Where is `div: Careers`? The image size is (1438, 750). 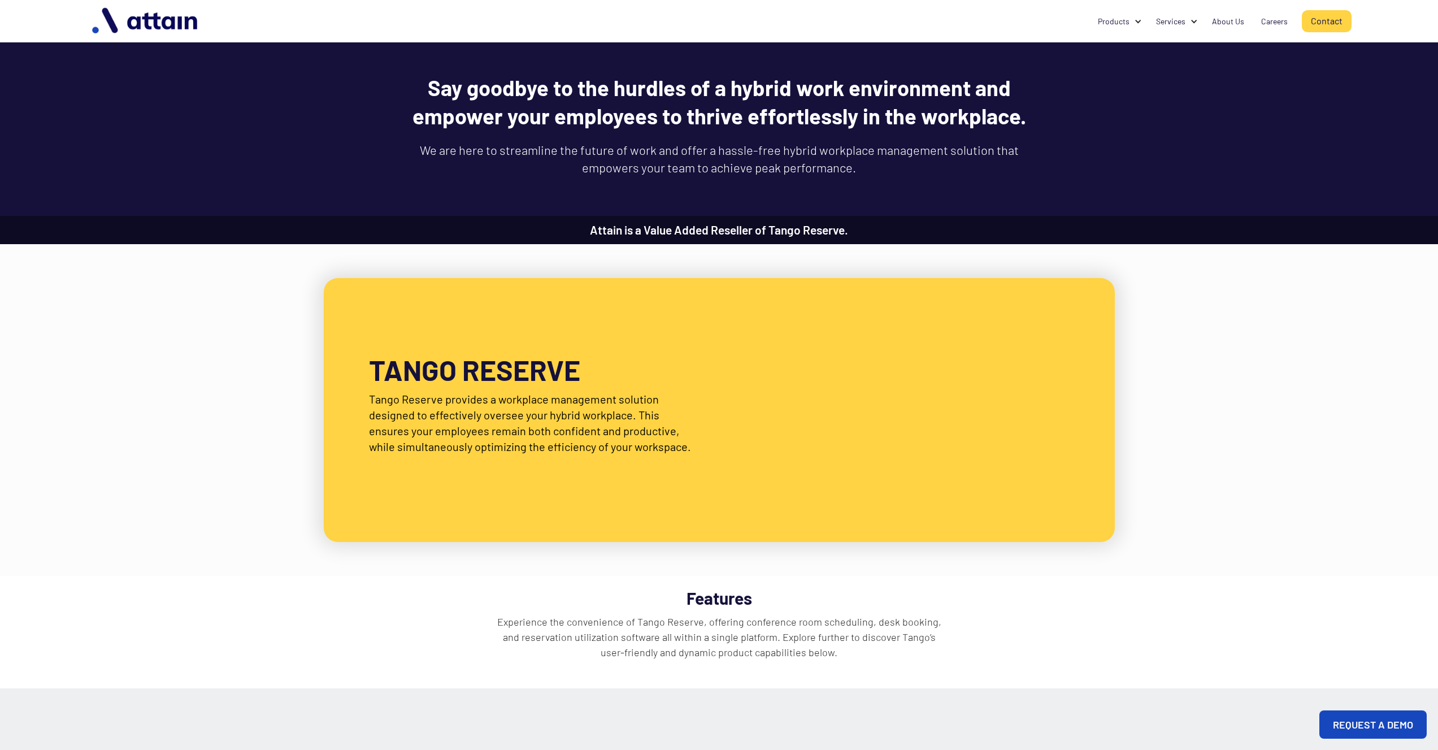 div: Careers is located at coordinates (1274, 21).